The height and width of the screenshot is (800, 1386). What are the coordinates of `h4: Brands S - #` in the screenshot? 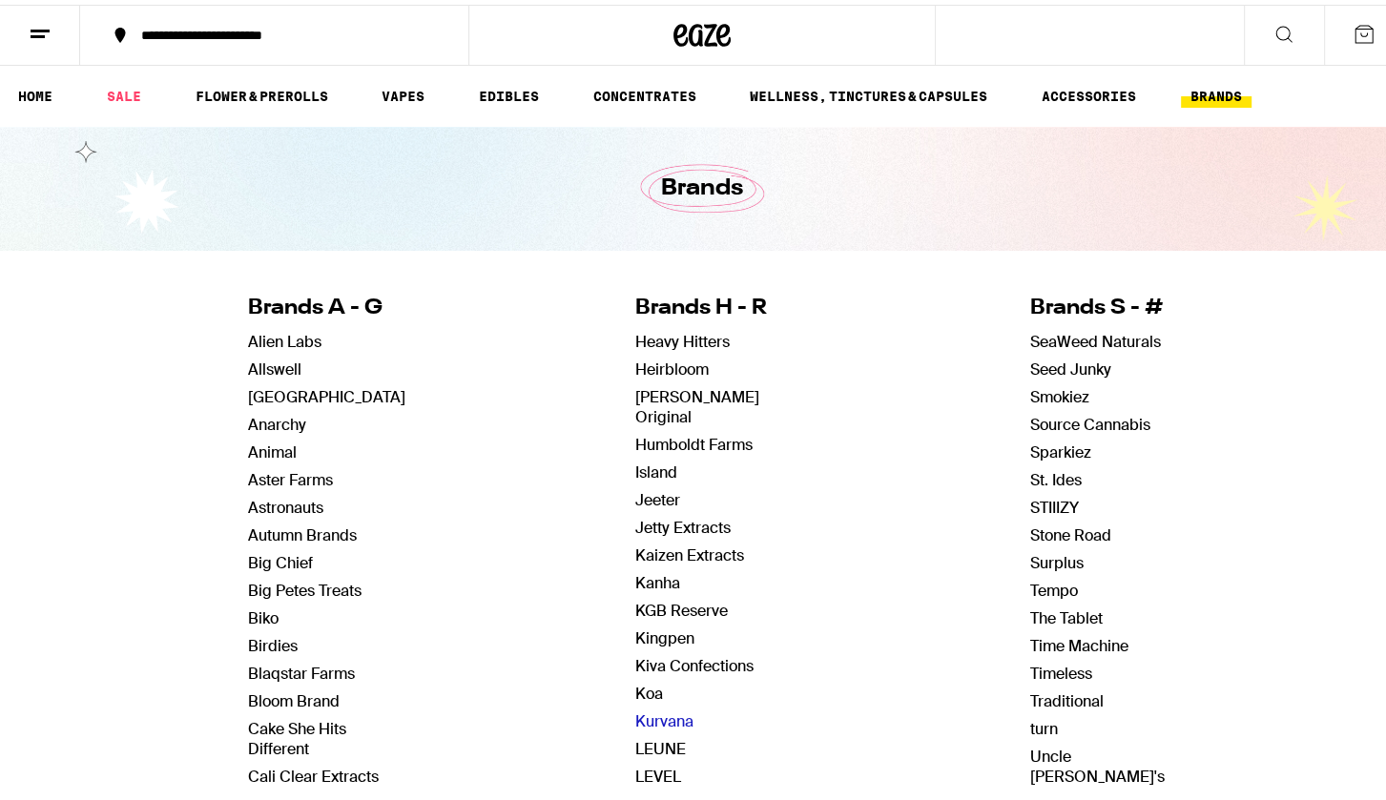 It's located at (1097, 303).